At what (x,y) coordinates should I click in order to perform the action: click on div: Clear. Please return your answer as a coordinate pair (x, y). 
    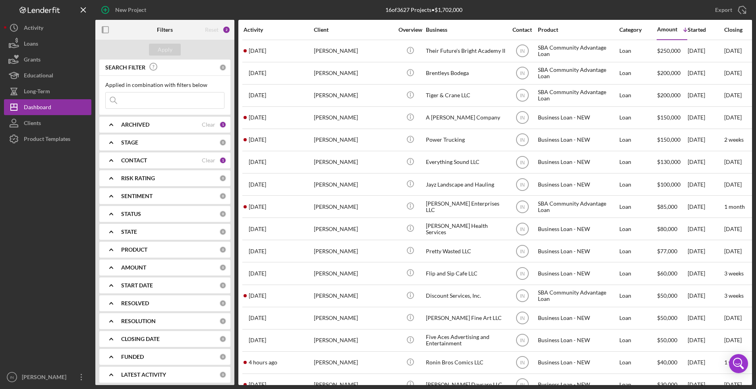
    Looking at the image, I should click on (208, 160).